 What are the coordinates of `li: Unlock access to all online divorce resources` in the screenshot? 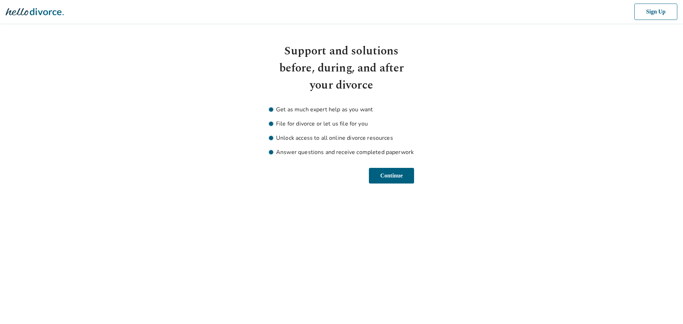 It's located at (342, 138).